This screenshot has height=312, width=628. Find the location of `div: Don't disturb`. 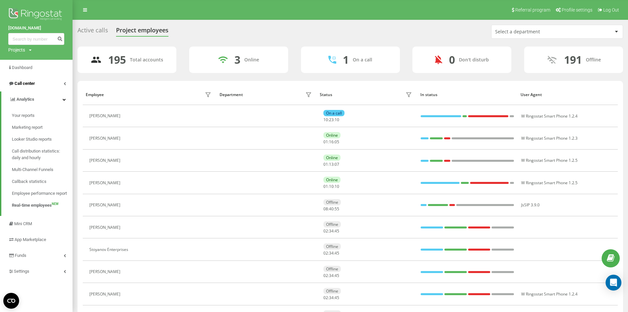

div: Don't disturb is located at coordinates (474, 60).